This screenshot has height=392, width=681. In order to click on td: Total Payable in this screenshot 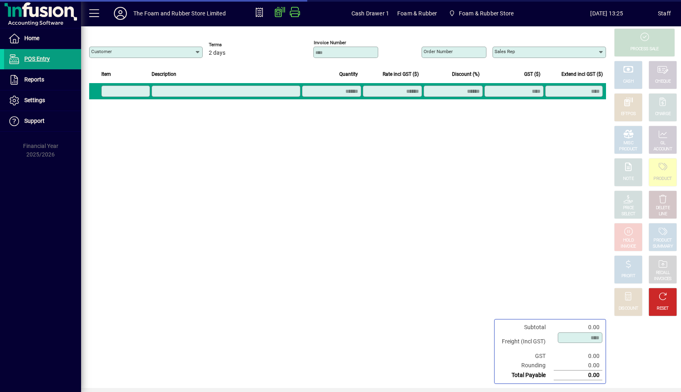, I will do `click(526, 375)`.